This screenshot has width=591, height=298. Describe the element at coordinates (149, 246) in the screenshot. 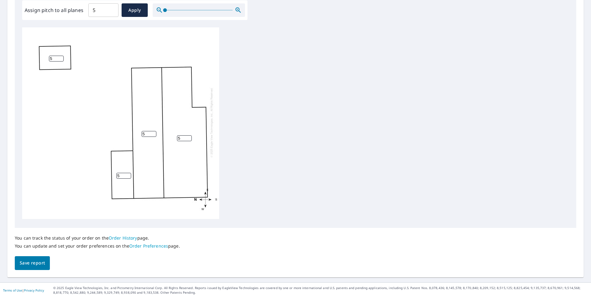

I see `a: Order Preferences` at that location.